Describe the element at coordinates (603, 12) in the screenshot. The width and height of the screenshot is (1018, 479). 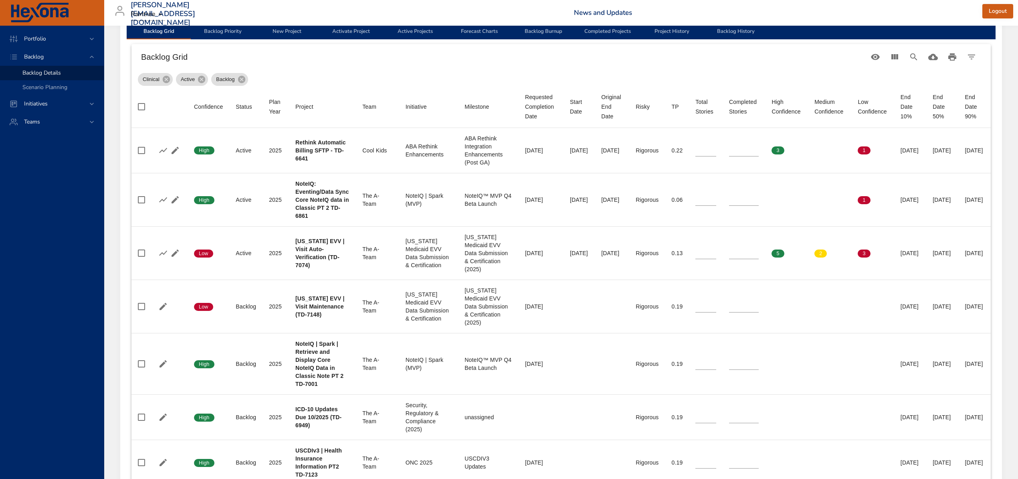
I see `a: News and Updates` at that location.